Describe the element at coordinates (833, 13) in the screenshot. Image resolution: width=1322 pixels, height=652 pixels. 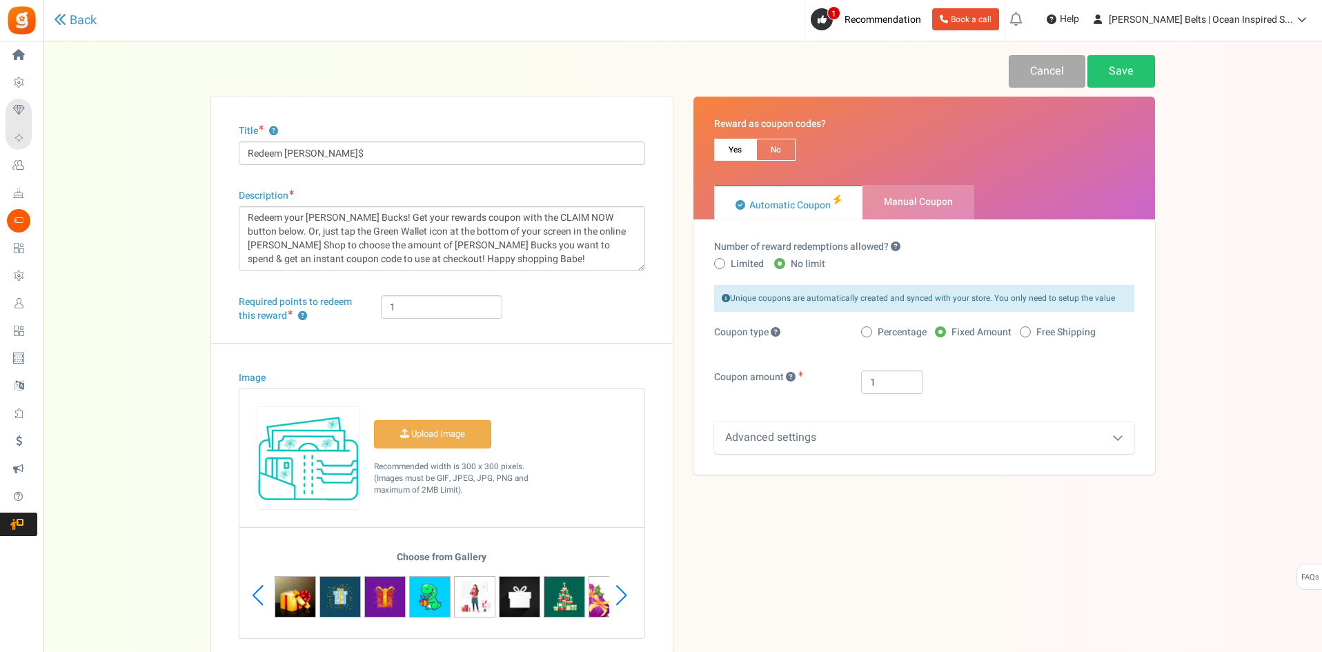
I see `span: 1` at that location.